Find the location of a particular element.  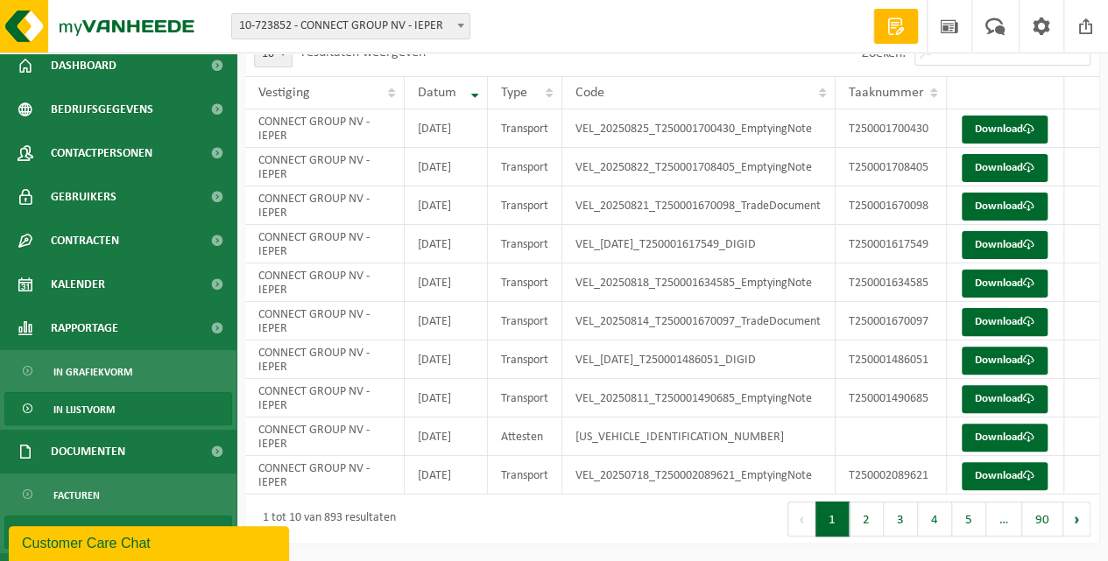

span: Type is located at coordinates (514, 93).